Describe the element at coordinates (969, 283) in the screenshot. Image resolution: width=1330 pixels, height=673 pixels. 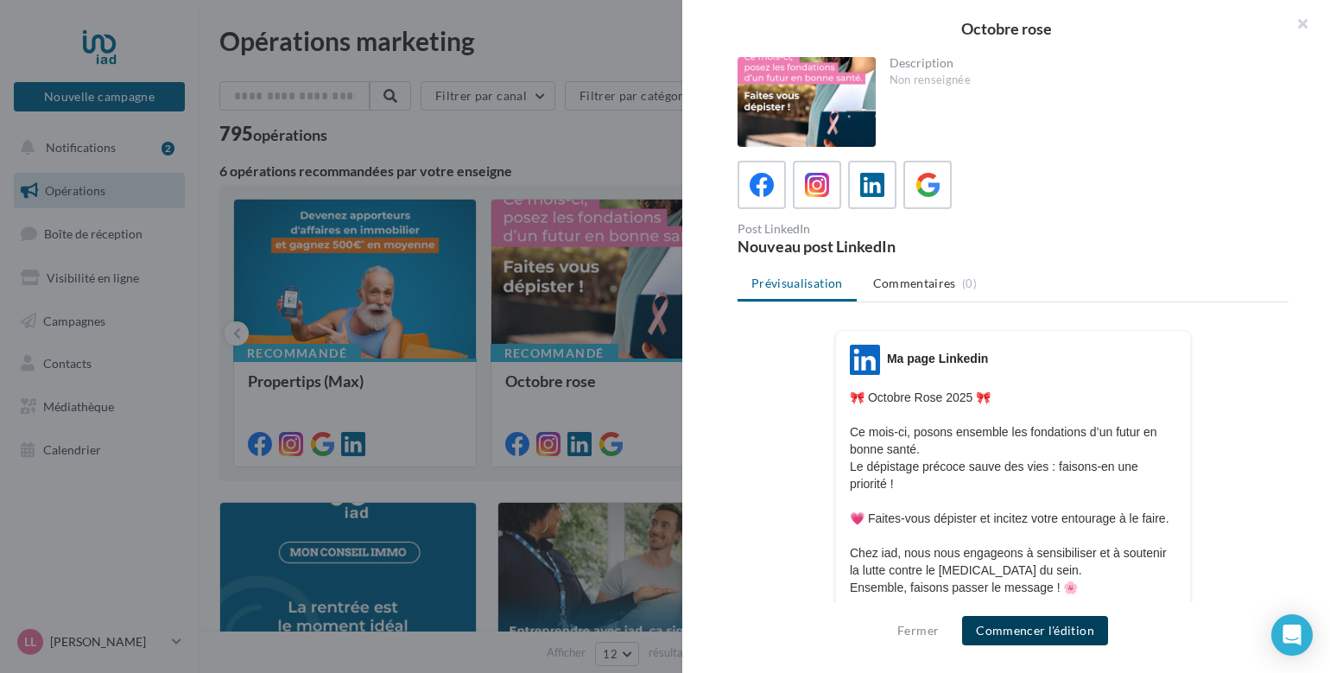
I see `span: (0)` at that location.